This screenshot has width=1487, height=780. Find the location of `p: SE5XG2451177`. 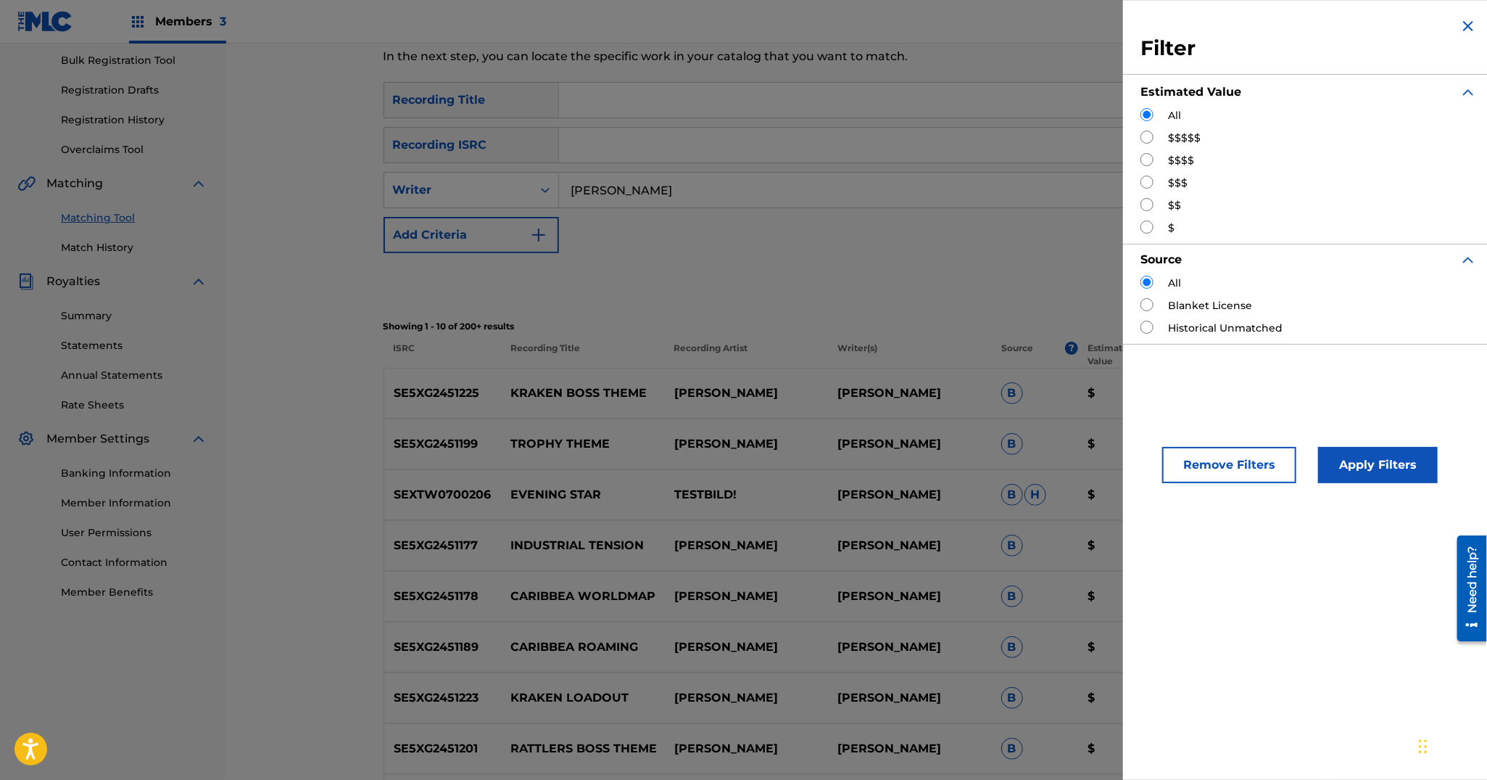

p: SE5XG2451177 is located at coordinates (443, 545).